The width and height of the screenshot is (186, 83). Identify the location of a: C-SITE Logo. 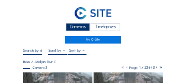
(93, 14).